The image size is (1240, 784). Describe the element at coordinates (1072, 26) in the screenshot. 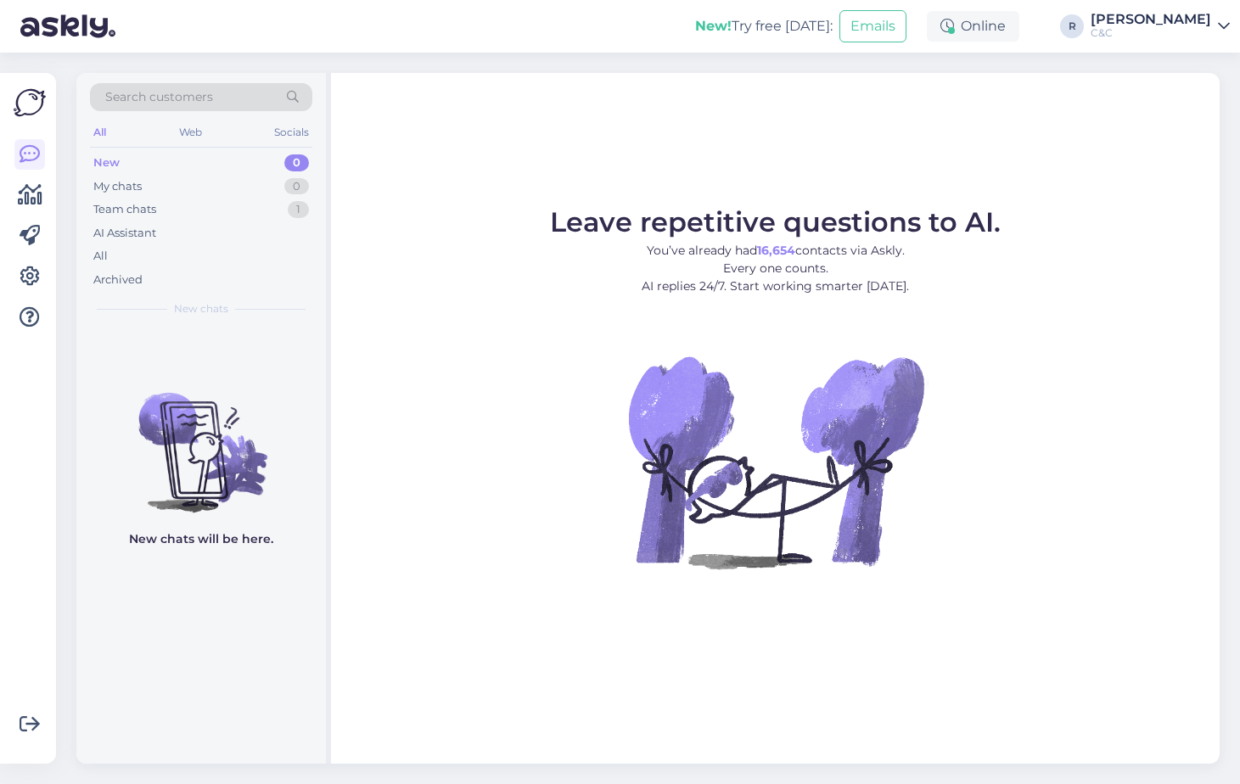

I see `div: R` at that location.